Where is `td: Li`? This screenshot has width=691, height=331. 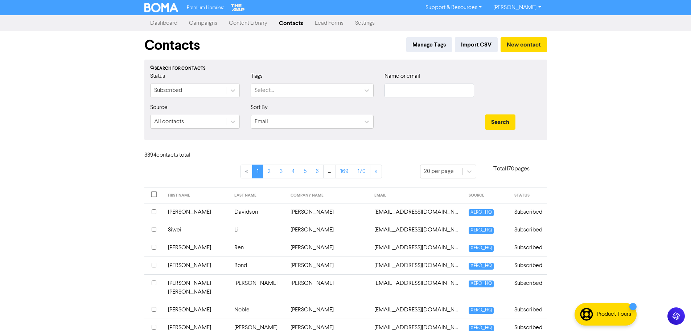
td: Li is located at coordinates (258, 229).